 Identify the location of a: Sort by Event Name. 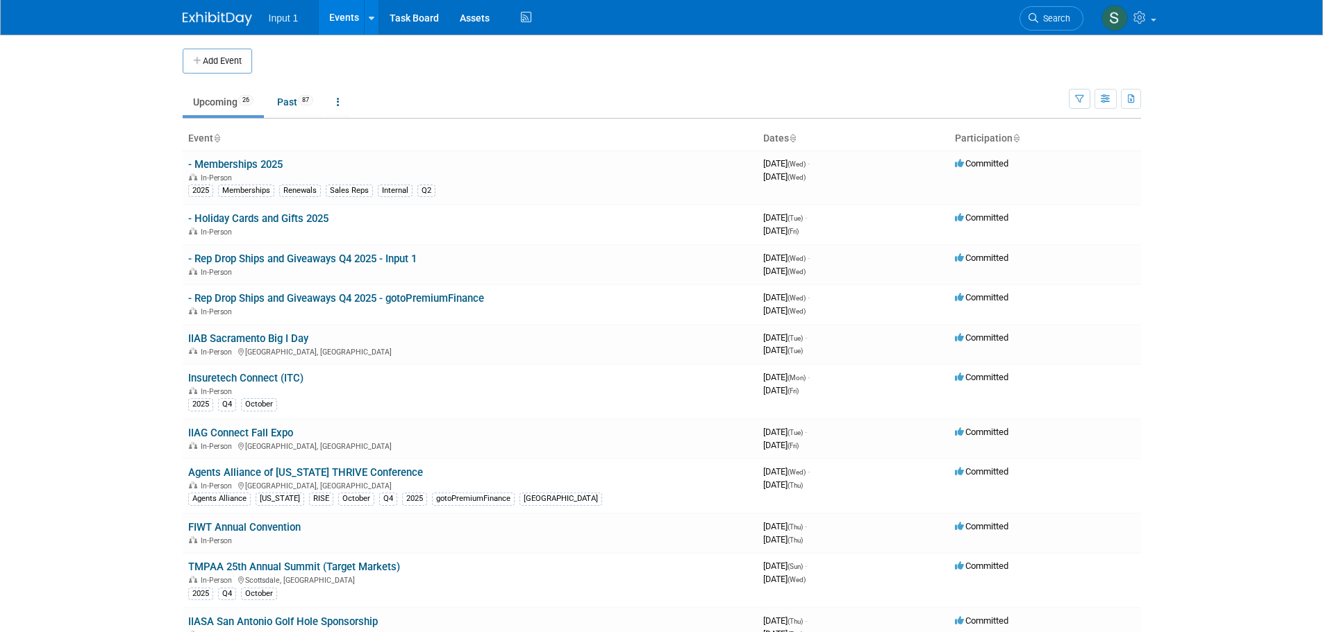
(217, 138).